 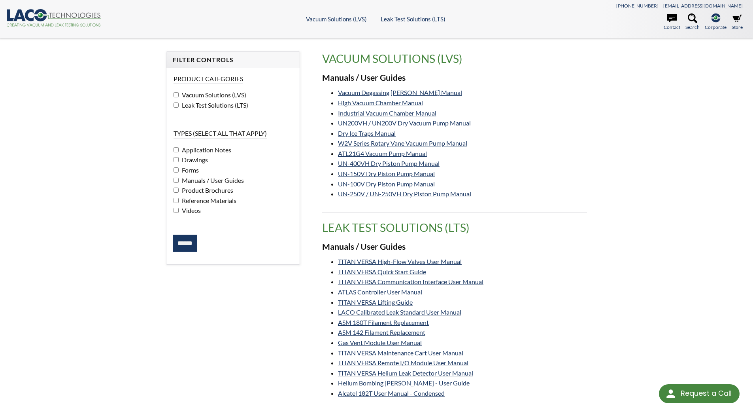 What do you see at coordinates (391, 393) in the screenshot?
I see `a: Alcatel 182T User Manual - Condensed` at bounding box center [391, 393].